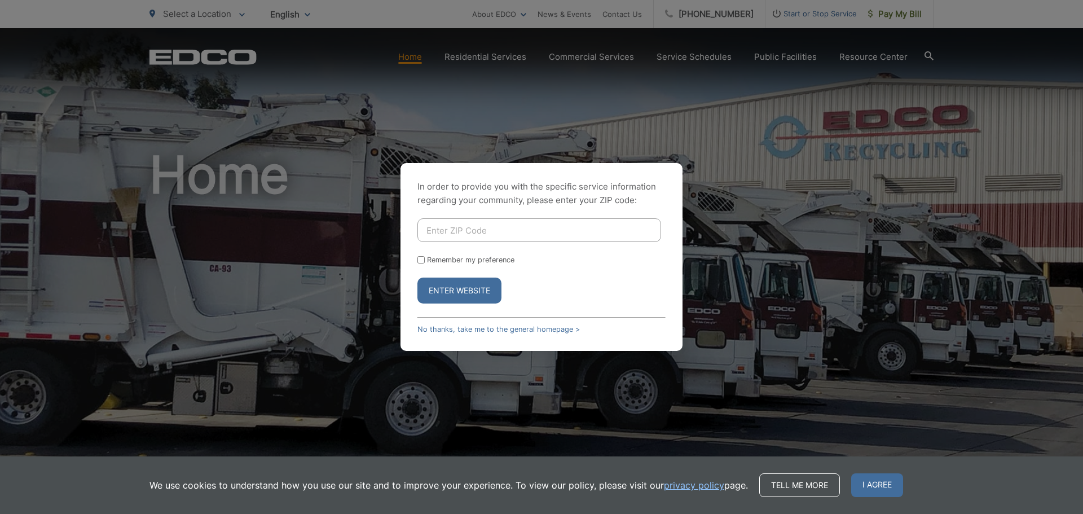 Image resolution: width=1083 pixels, height=514 pixels. Describe the element at coordinates (449, 485) in the screenshot. I see `p: We use cookies to understand how you use our site and to improve your experience. To view our pol...` at that location.